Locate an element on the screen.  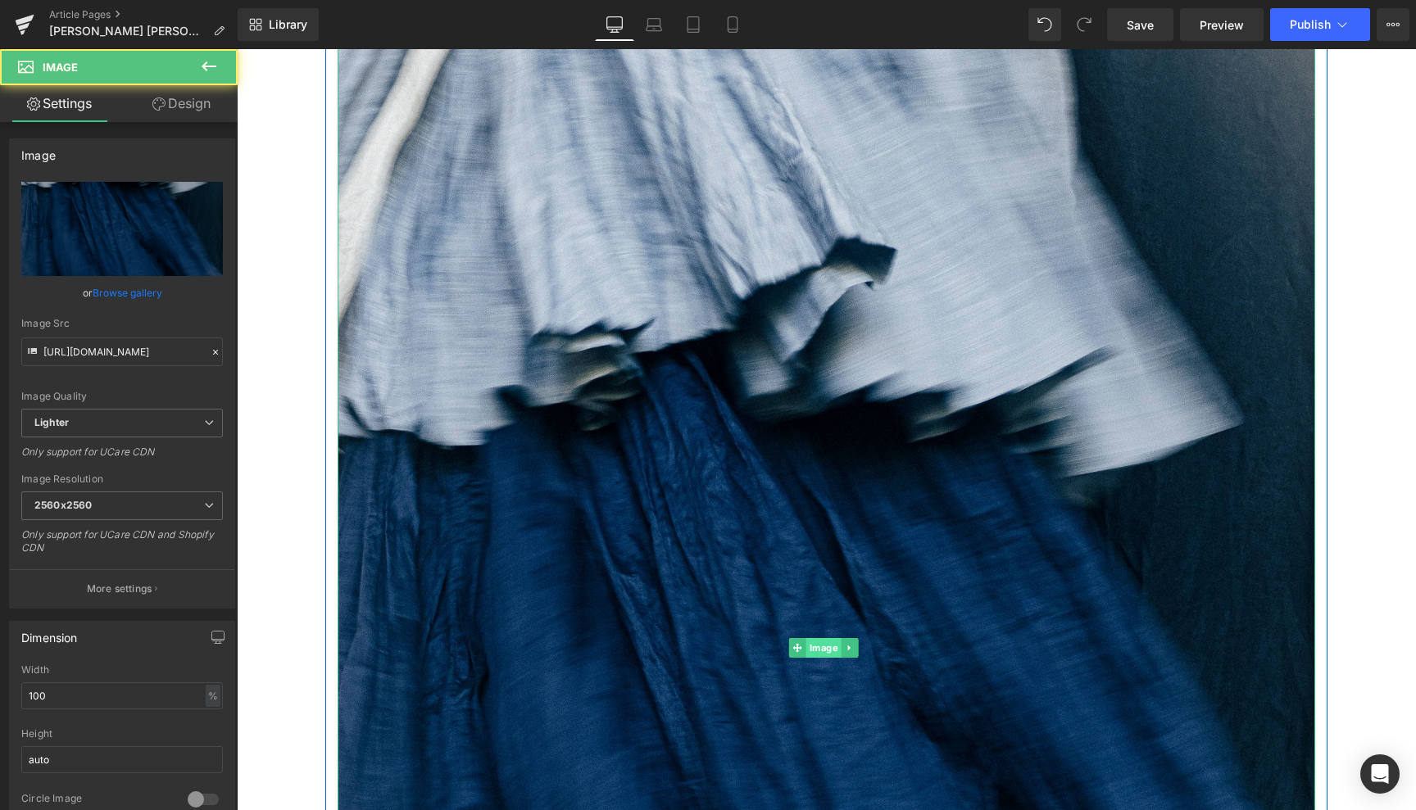
div: Height is located at coordinates (122, 734).